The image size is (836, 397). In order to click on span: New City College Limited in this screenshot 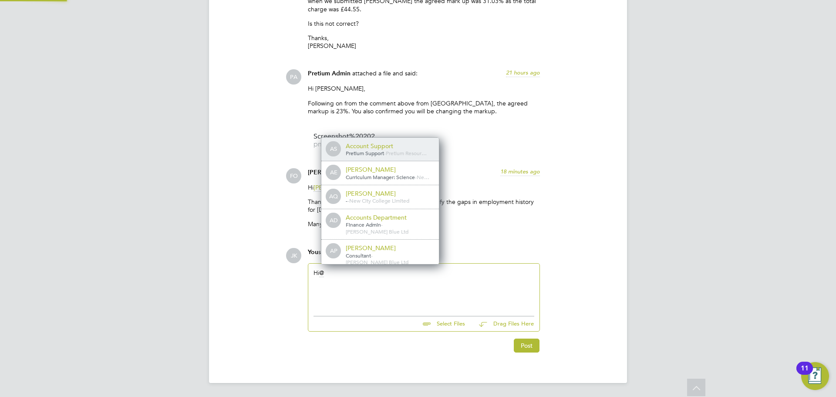, I will do `click(379, 200)`.